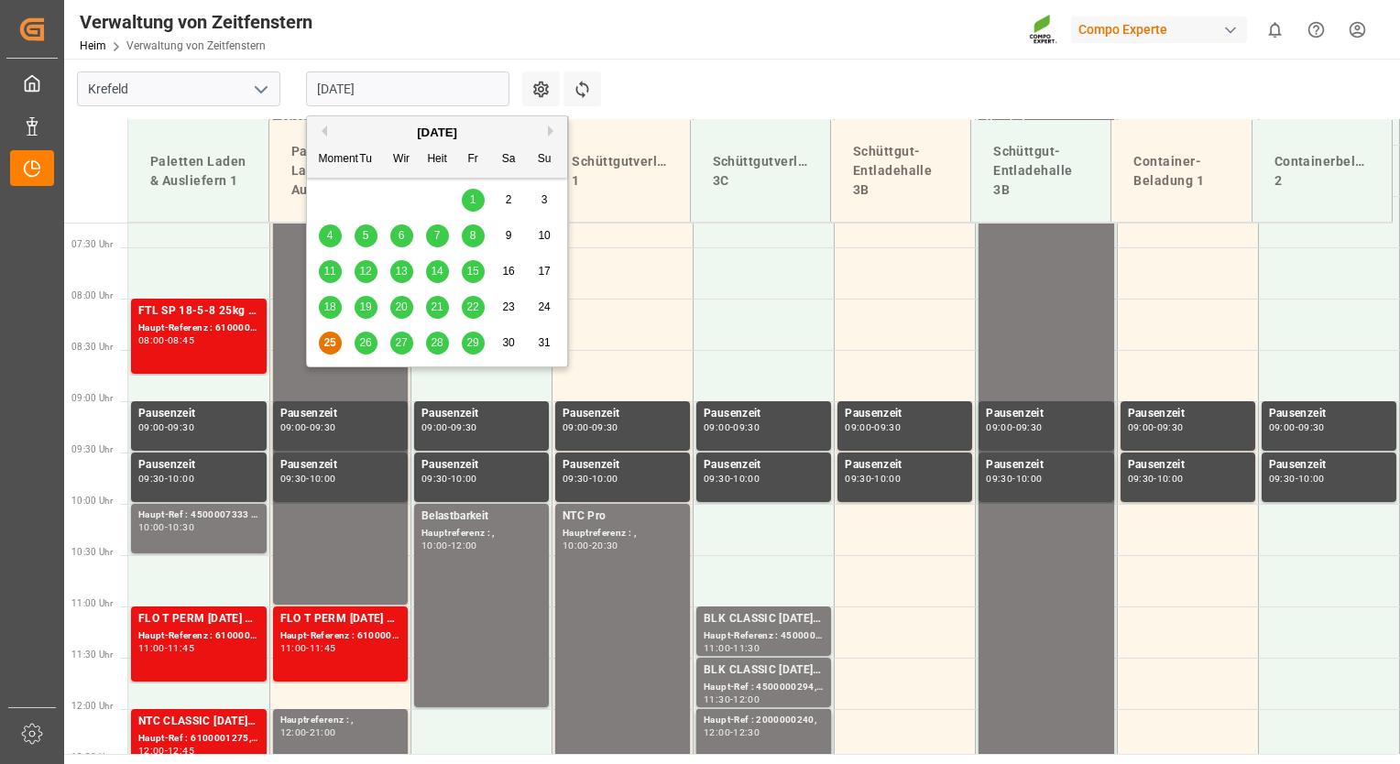  What do you see at coordinates (199, 311) in the screenshot?
I see `div: FTL SP 18-5-8 25kg (x40) INT; TPL Natura N 8-2-2 25kg (x40) NEU,IT; SUPER FLO T Rasen BS 20kg (x5...` at bounding box center [199, 311].